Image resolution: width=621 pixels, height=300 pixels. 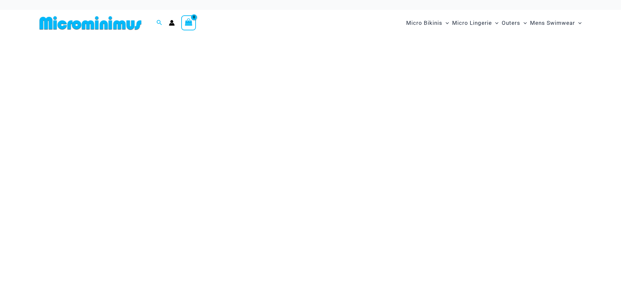 I want to click on span: Micro Lingerie, so click(x=472, y=23).